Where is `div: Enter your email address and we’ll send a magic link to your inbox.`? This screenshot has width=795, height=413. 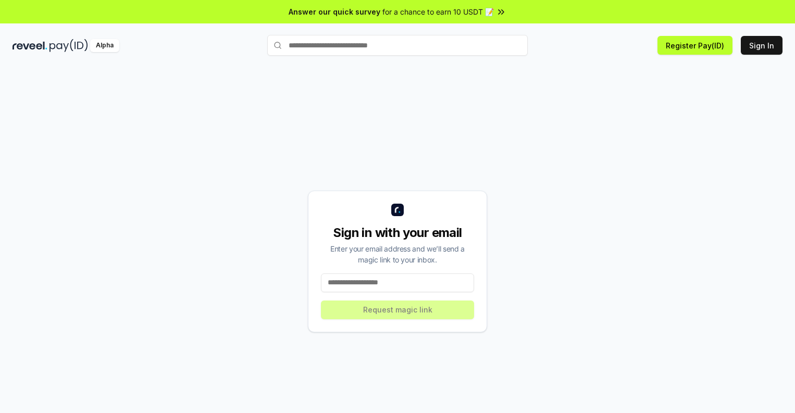
div: Enter your email address and we’ll send a magic link to your inbox. is located at coordinates (398, 254).